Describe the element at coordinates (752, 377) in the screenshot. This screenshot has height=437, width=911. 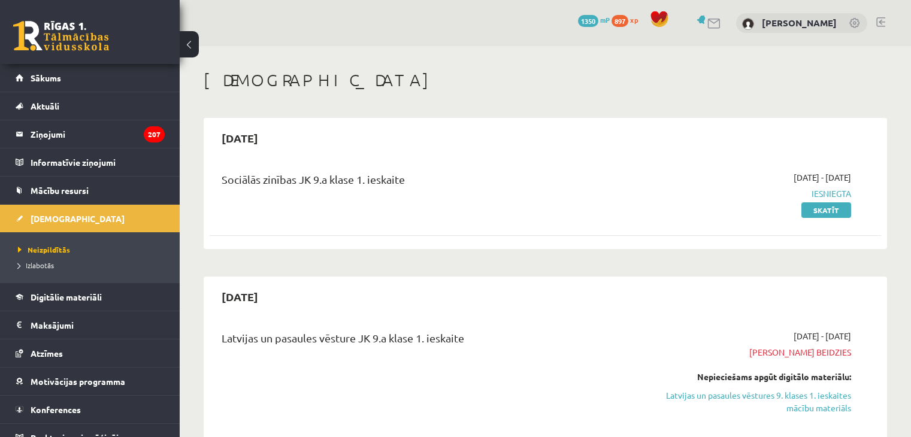
I see `div: Nepieciešams apgūt digitālo materiālu:` at that location.